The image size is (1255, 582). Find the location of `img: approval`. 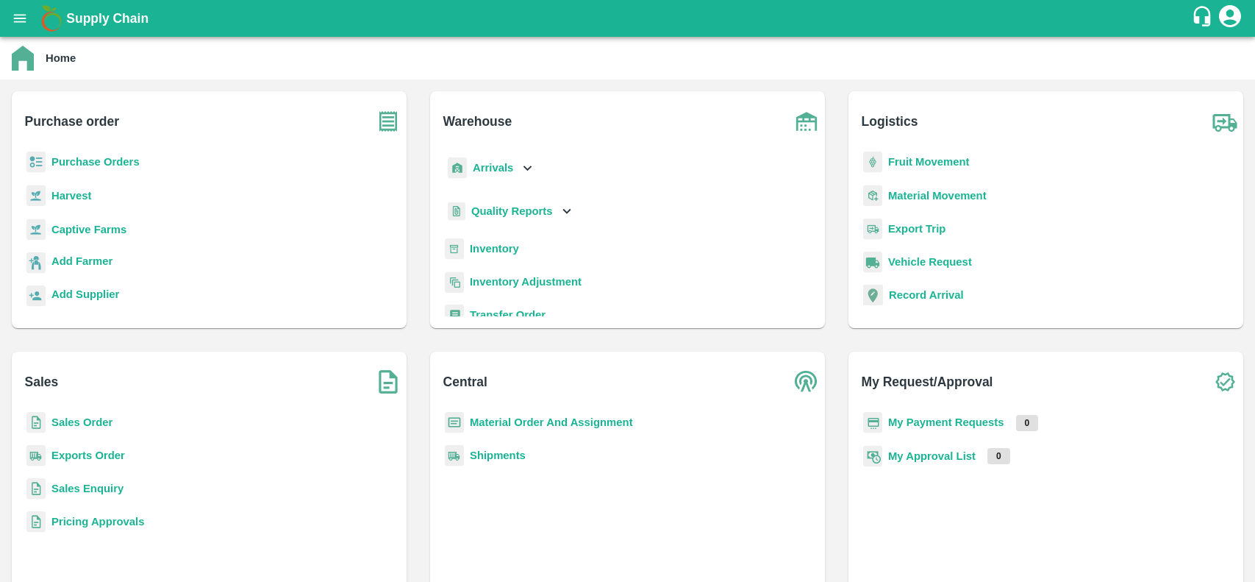

img: approval is located at coordinates (873, 456).